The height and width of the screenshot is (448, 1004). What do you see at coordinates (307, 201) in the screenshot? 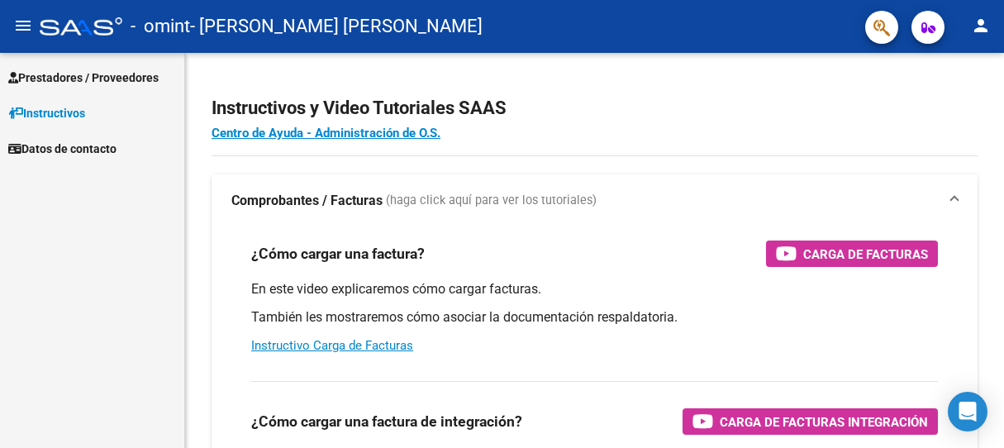
I see `strong: Comprobantes / Facturas` at bounding box center [307, 201].